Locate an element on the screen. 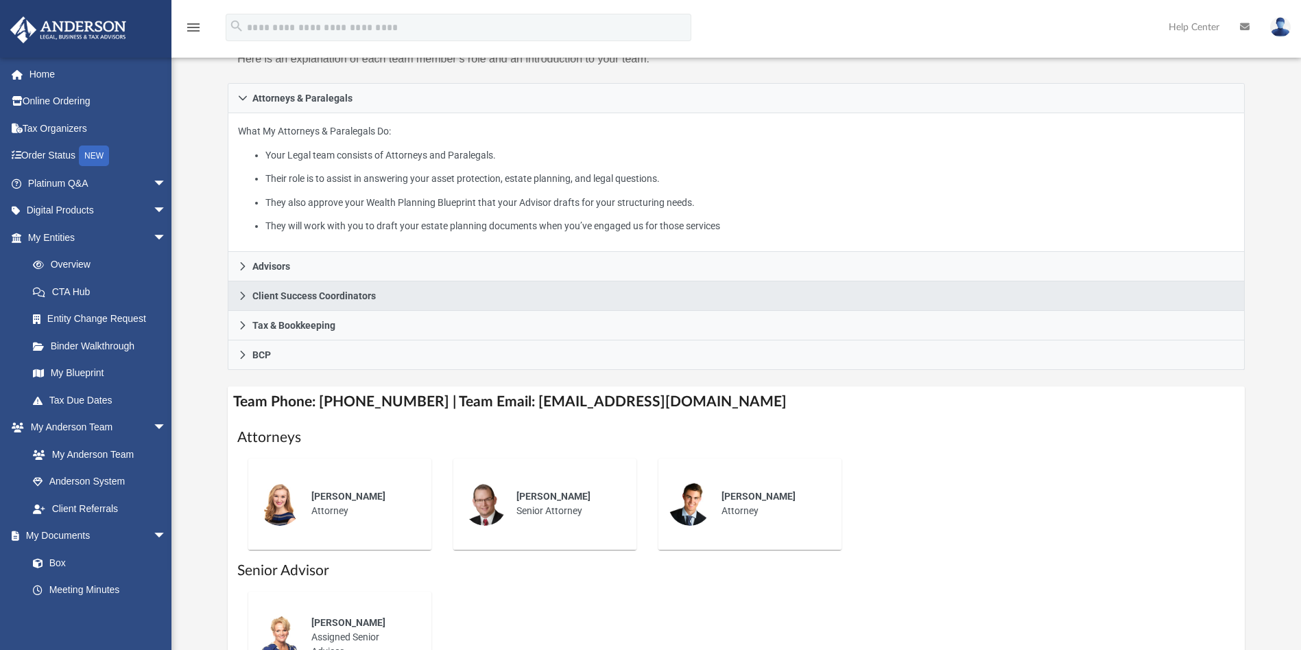  div: Attorneys & Paralegals is located at coordinates (736, 182).